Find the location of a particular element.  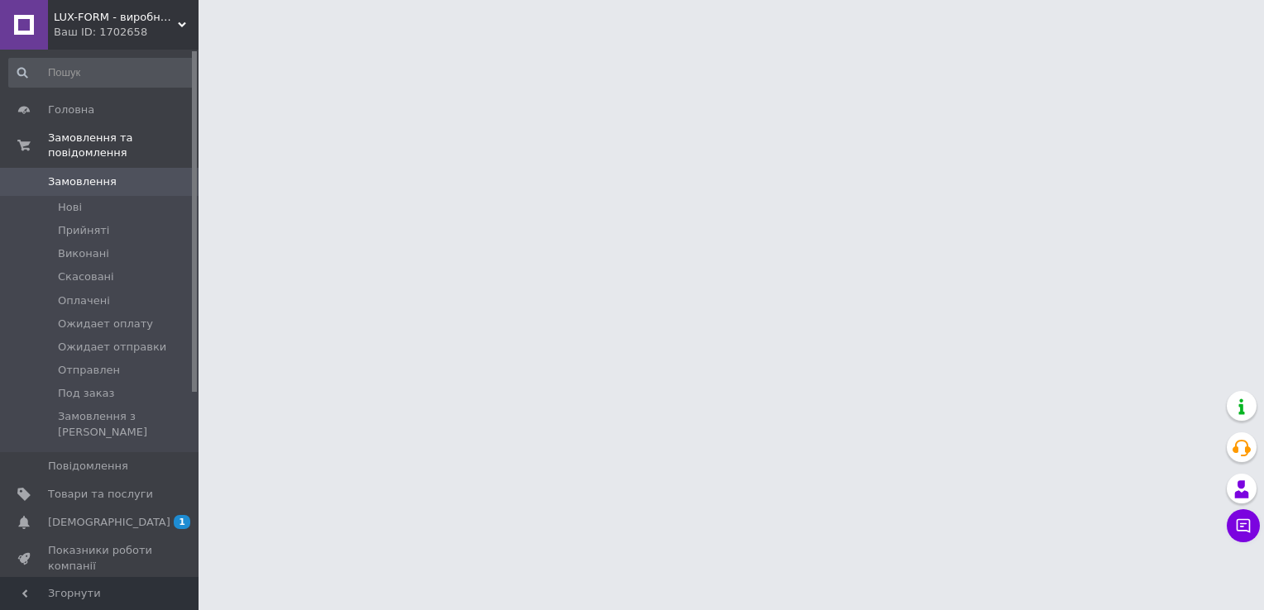

span: Оплачені is located at coordinates (84, 301).